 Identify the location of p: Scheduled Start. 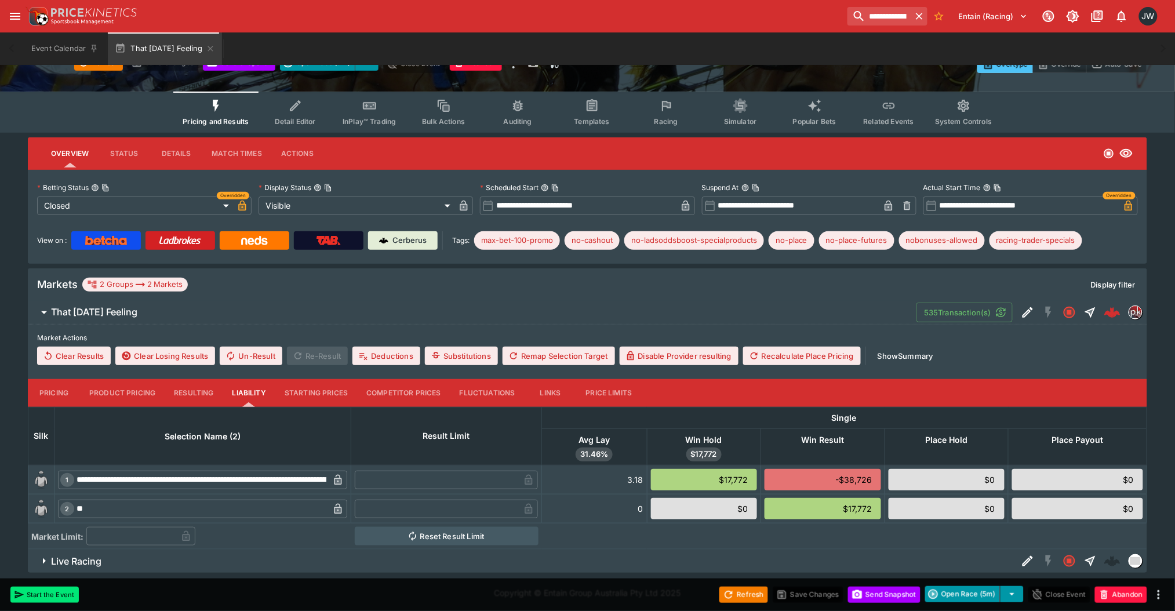
(509, 187).